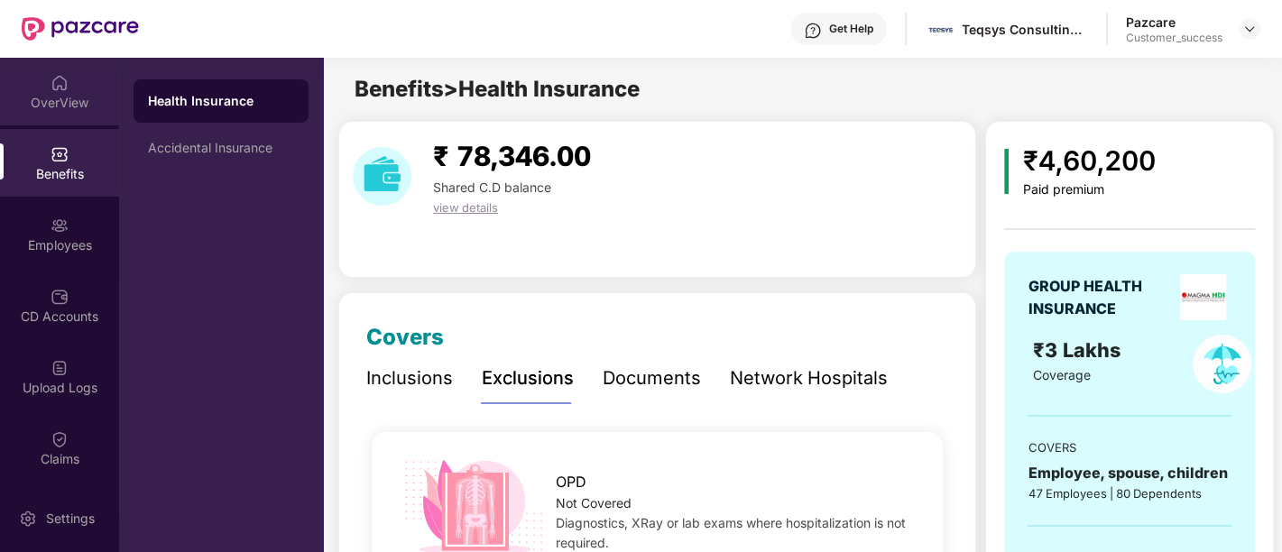 This screenshot has height=552, width=1282. Describe the element at coordinates (1101, 298) in the screenshot. I see `div: GROUP HEALTH INSURANCE` at that location.